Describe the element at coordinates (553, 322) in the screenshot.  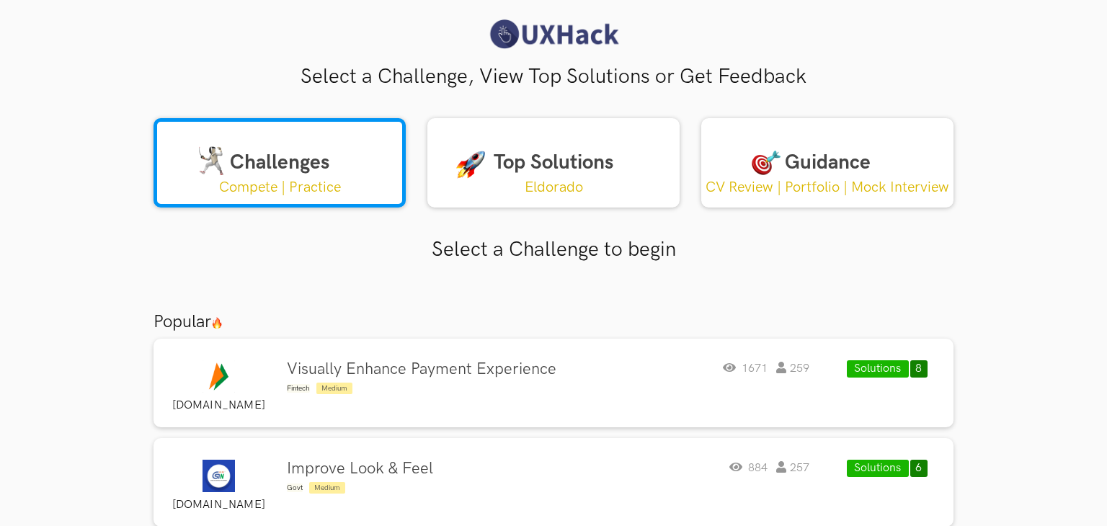
I see `h3: Popular` at that location.